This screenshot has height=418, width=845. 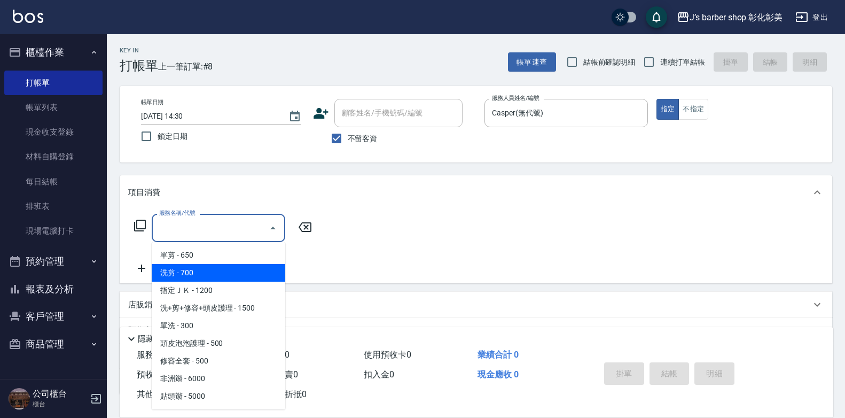 I want to click on div: J’s barber shop 彰化彰美, so click(x=736, y=17).